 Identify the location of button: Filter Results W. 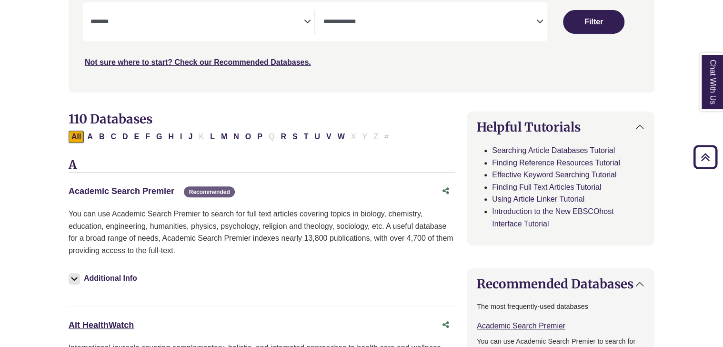
(341, 137).